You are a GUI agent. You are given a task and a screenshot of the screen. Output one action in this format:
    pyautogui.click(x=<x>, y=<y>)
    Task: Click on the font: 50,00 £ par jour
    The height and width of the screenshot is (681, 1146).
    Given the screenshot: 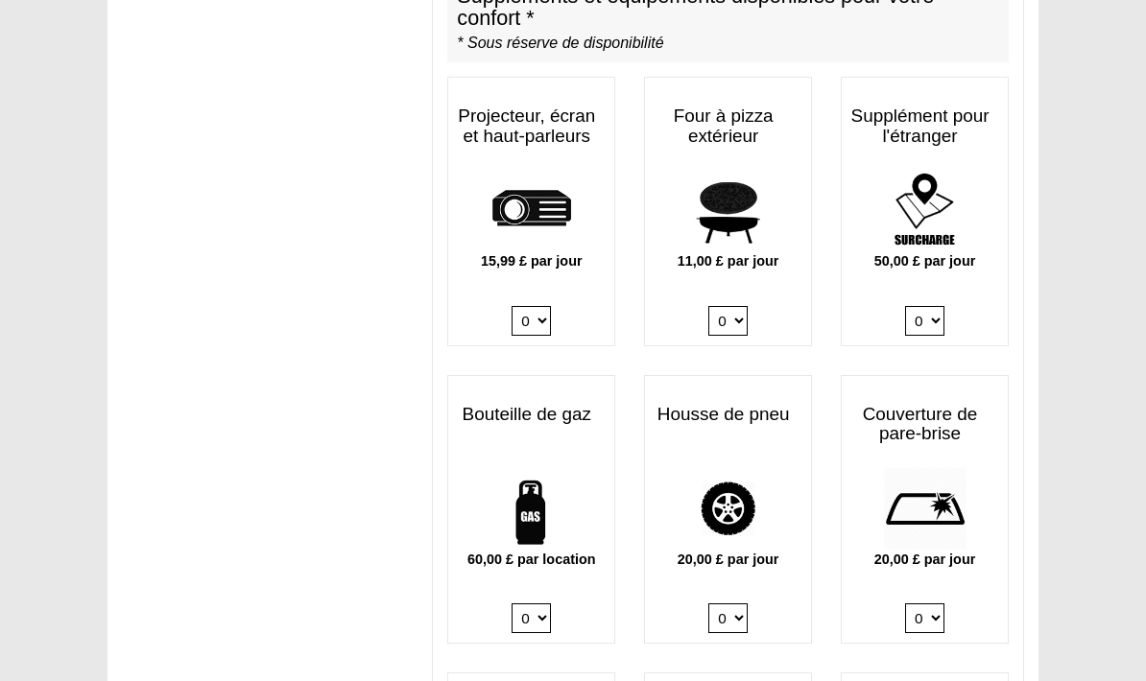 What is the action you would take?
    pyautogui.click(x=925, y=262)
    